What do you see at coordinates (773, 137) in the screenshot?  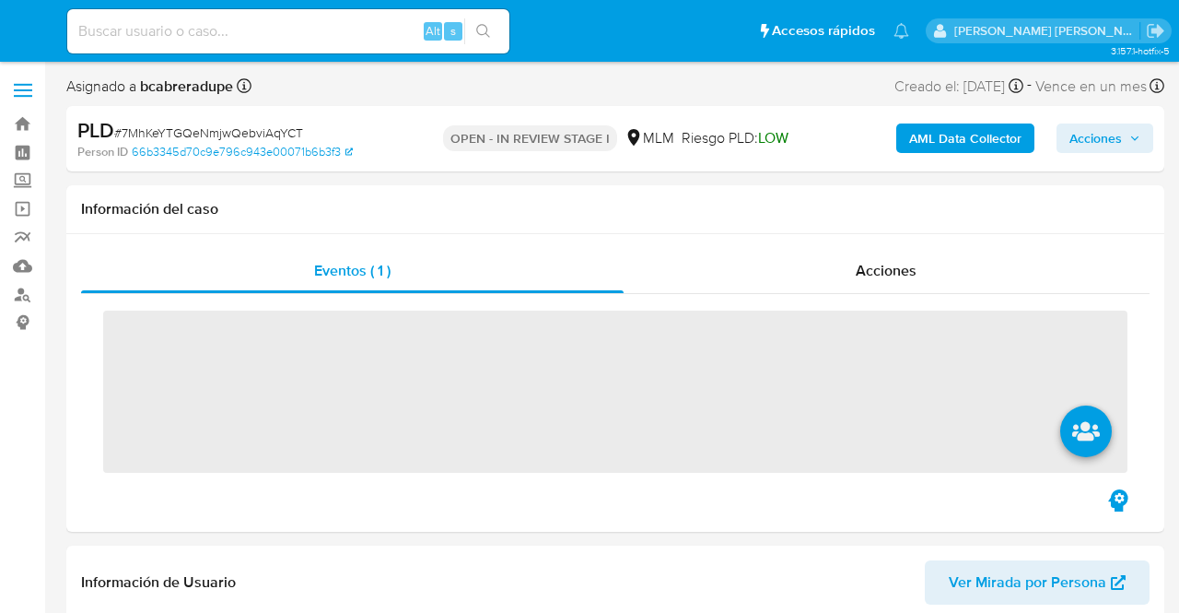 I see `span: LOW` at bounding box center [773, 137].